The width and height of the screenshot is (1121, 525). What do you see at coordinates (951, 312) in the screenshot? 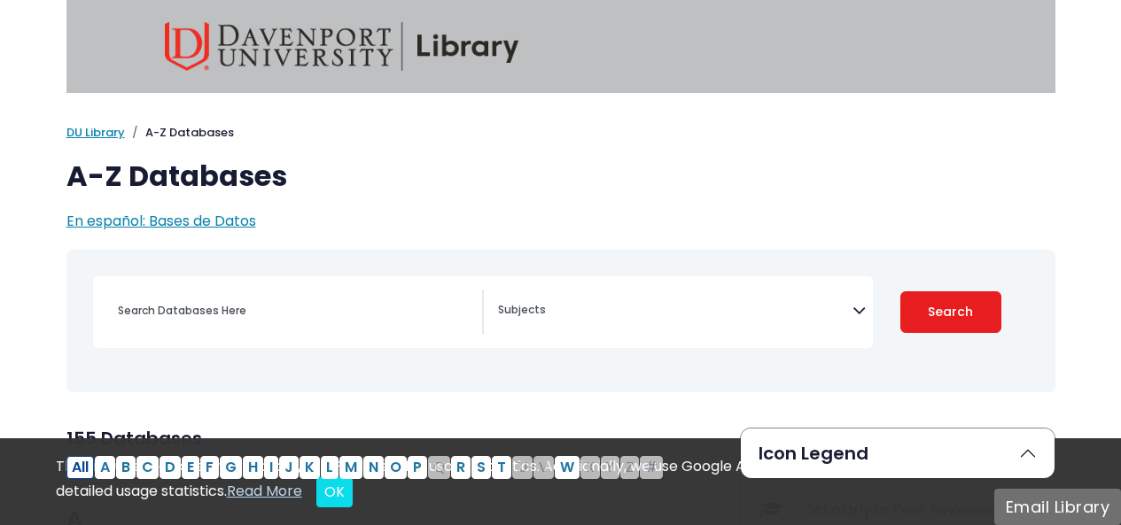
I see `button: Submit for Search Results` at bounding box center [951, 312].